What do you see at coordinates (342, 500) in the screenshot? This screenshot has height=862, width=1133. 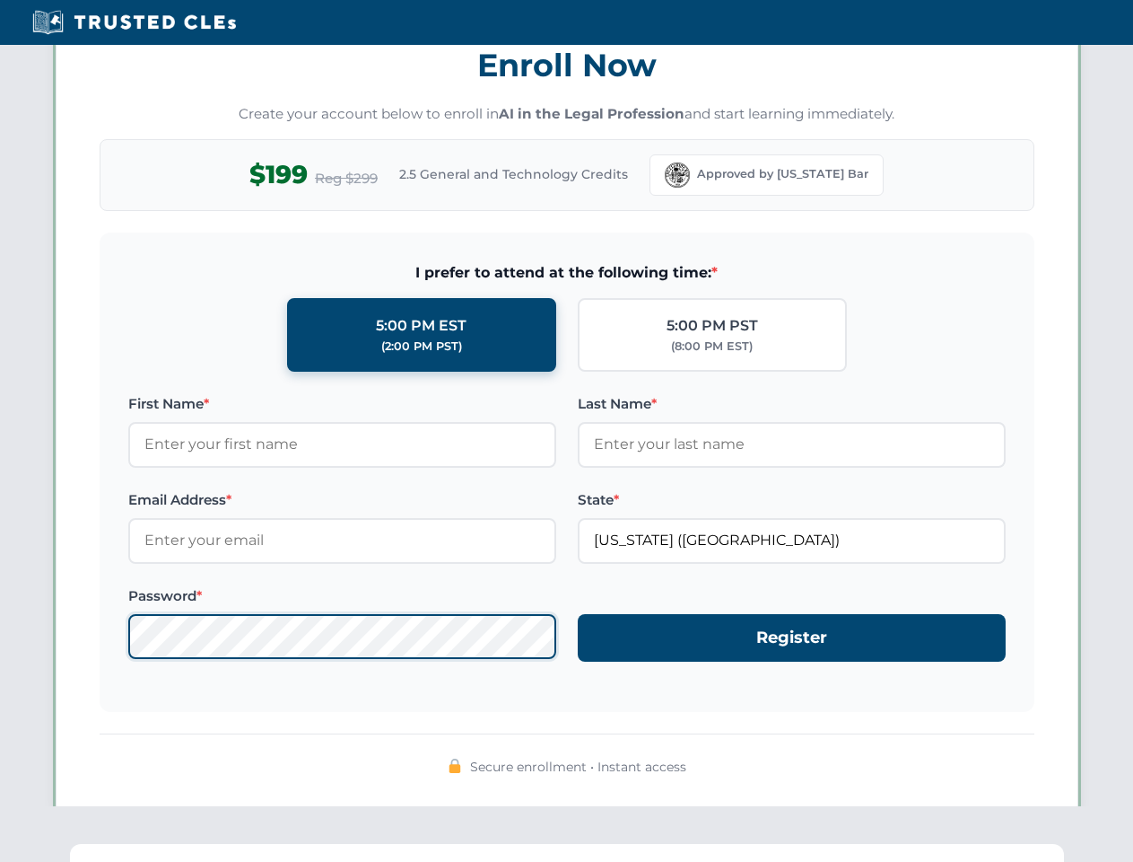 I see `label: Email Address` at bounding box center [342, 500].